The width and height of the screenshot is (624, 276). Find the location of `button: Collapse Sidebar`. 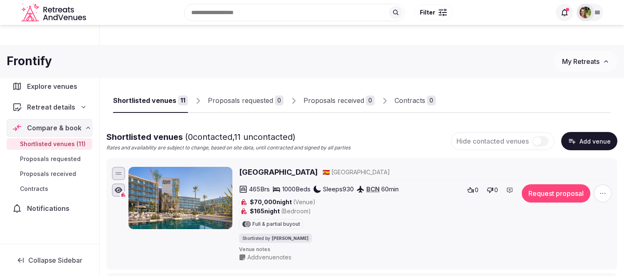

button: Collapse Sidebar is located at coordinates (49, 261).